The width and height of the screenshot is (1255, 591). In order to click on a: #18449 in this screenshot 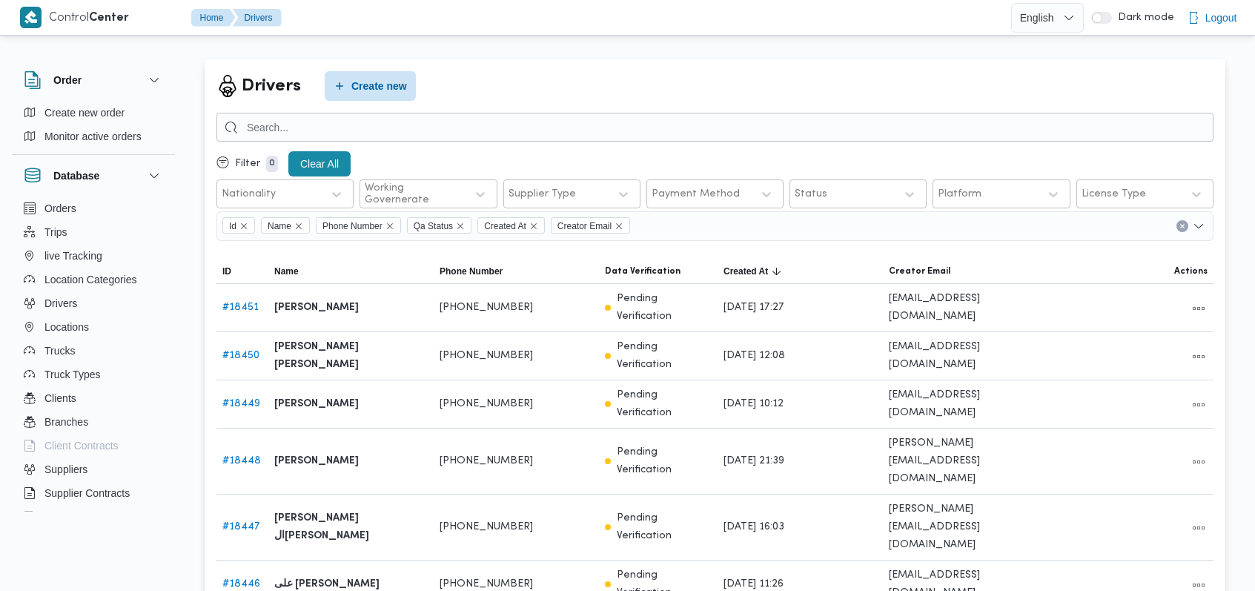, I will do `click(241, 403)`.